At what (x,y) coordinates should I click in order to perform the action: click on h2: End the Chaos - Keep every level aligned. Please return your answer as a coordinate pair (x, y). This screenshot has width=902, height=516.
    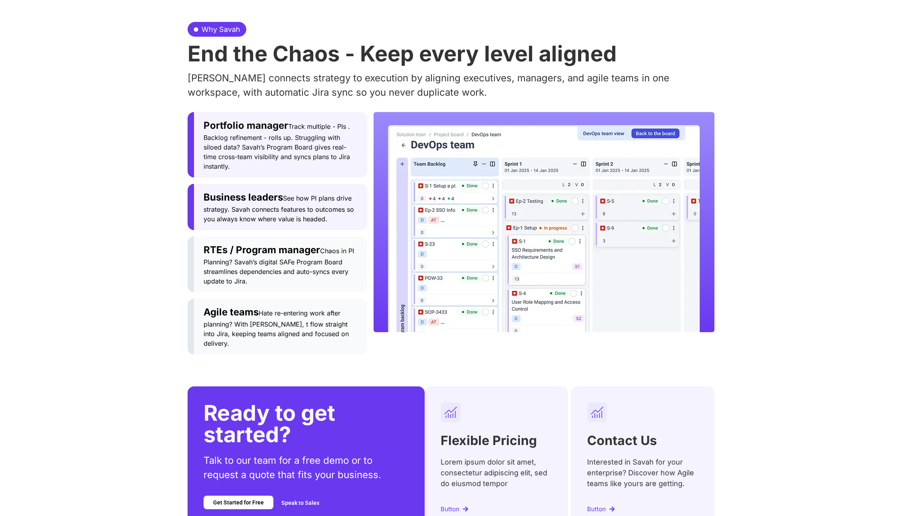
    Looking at the image, I should click on (451, 54).